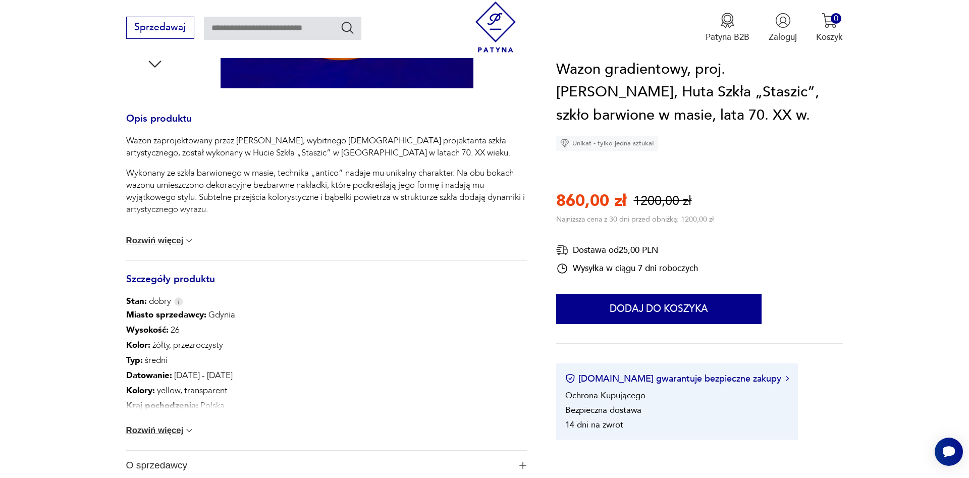 The width and height of the screenshot is (969, 478). Describe the element at coordinates (829, 28) in the screenshot. I see `button: 0Koszyk` at that location.